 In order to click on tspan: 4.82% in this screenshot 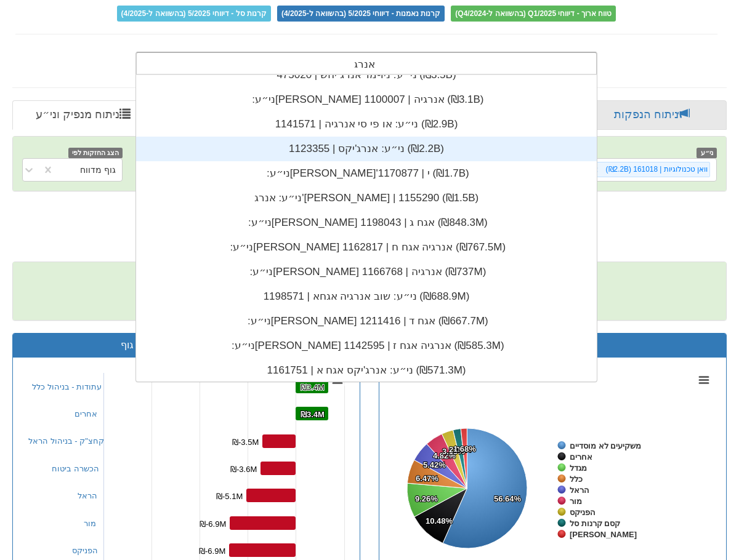, I will do `click(444, 456)`.